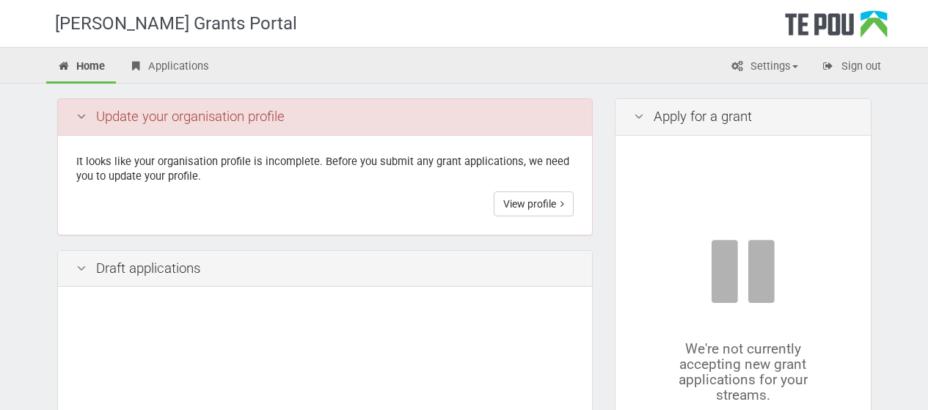 The width and height of the screenshot is (928, 410). I want to click on div: Draft applications, so click(325, 269).